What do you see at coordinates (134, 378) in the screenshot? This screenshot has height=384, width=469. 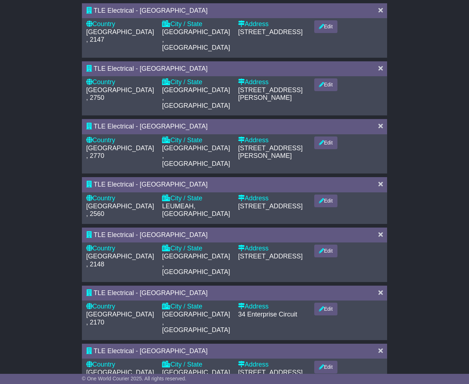 I see `span: © One World Courier 2025. All rights reserved.` at bounding box center [134, 378].